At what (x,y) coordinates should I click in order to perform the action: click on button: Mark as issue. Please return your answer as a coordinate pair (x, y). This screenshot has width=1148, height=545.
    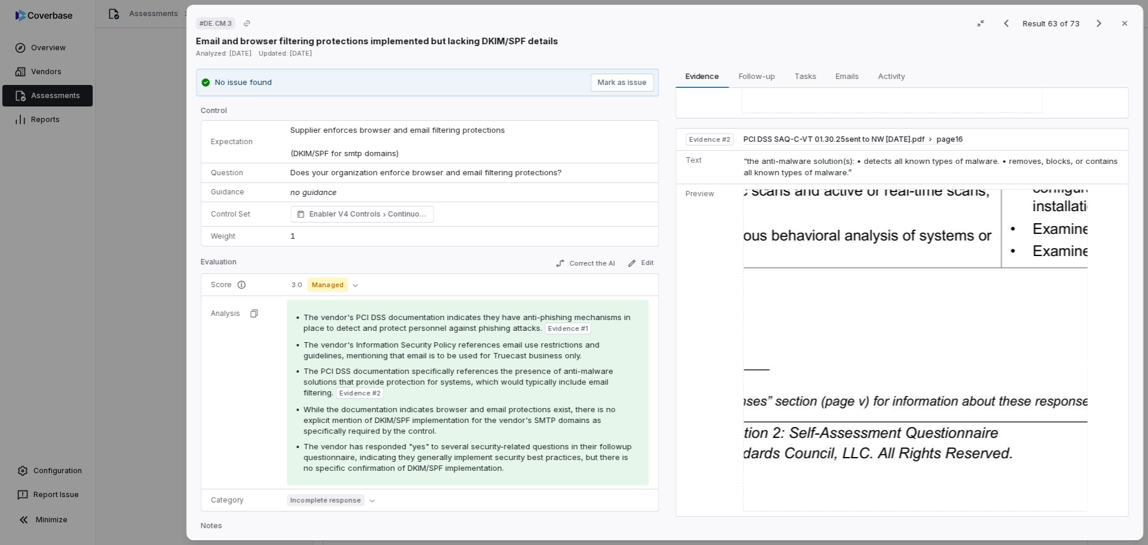
    Looking at the image, I should click on (622, 82).